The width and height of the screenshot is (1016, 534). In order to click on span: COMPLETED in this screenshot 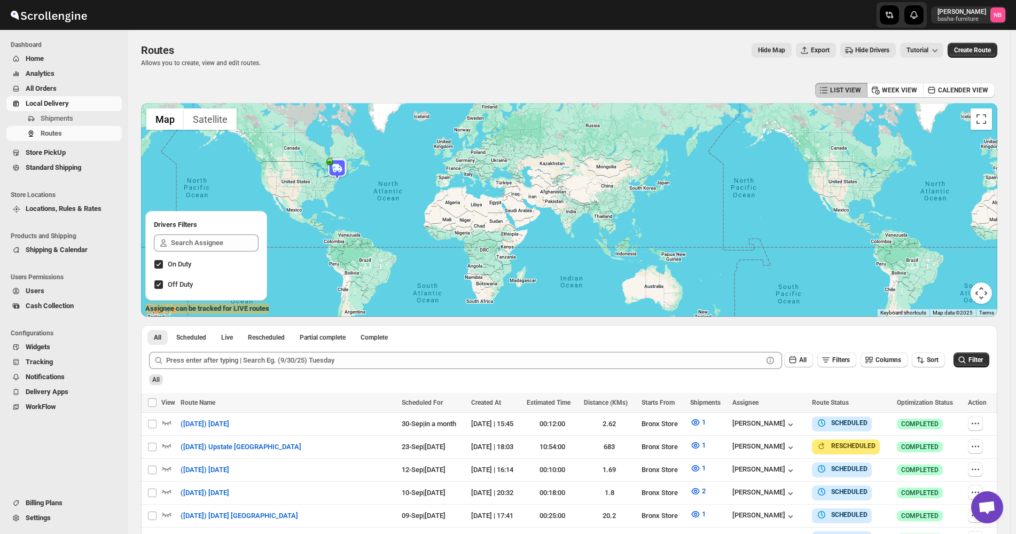, I will do `click(920, 470)`.